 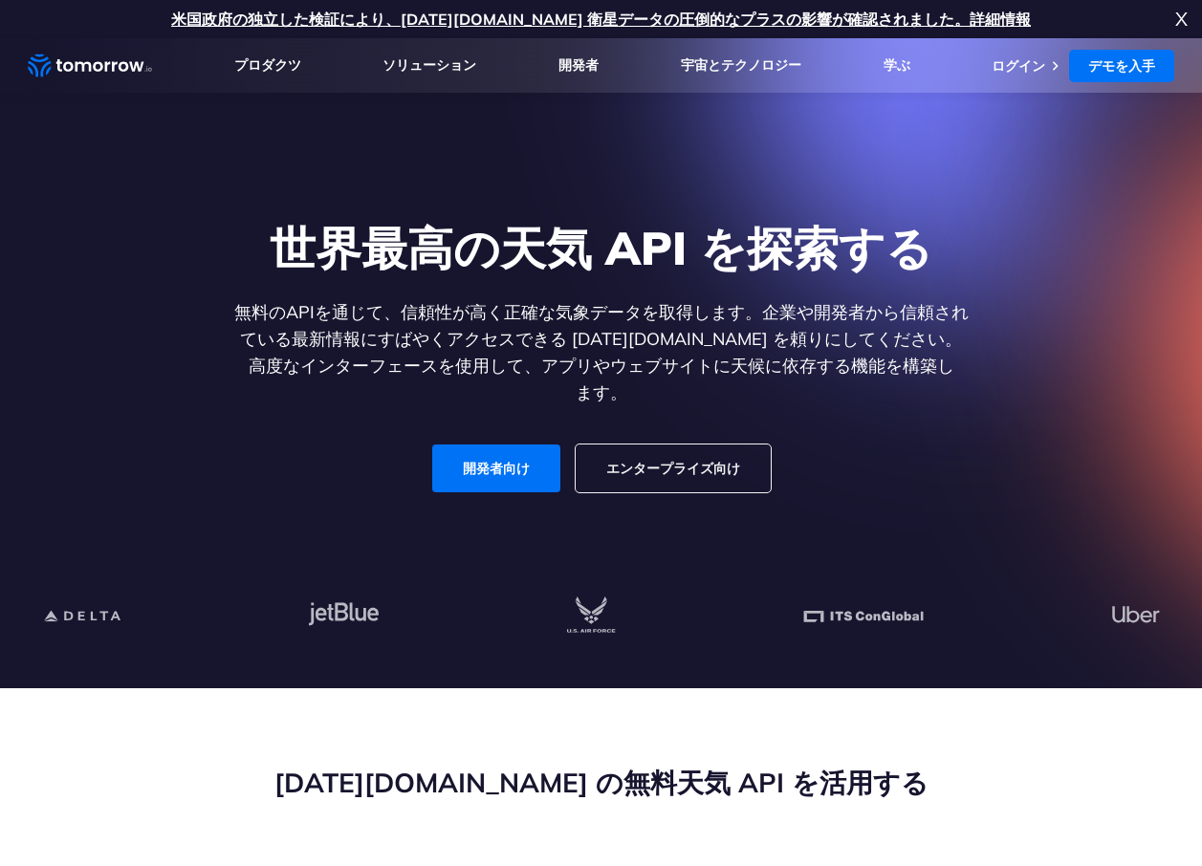 What do you see at coordinates (429, 65) in the screenshot?
I see `a: ソリューション` at bounding box center [429, 65].